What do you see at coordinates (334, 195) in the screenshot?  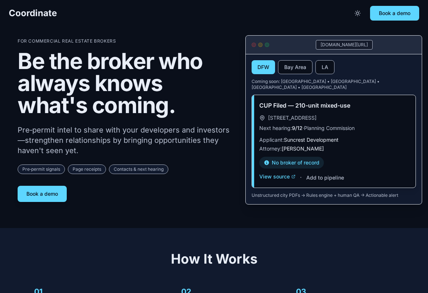 I see `p: Unstructured city PDFs → Rules engine + human QA → Actionable alert` at bounding box center [334, 195].